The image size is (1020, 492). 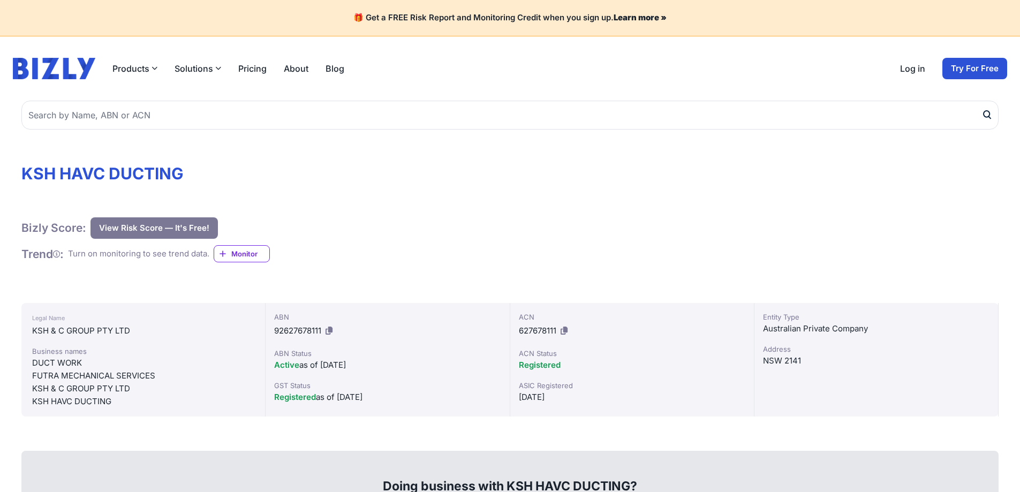 I want to click on div: ACN Status, so click(x=632, y=353).